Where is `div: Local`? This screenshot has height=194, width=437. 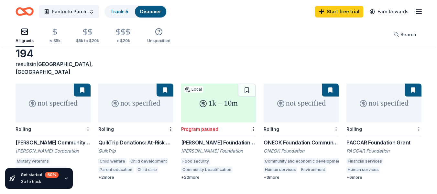
div: Local is located at coordinates (193, 89).